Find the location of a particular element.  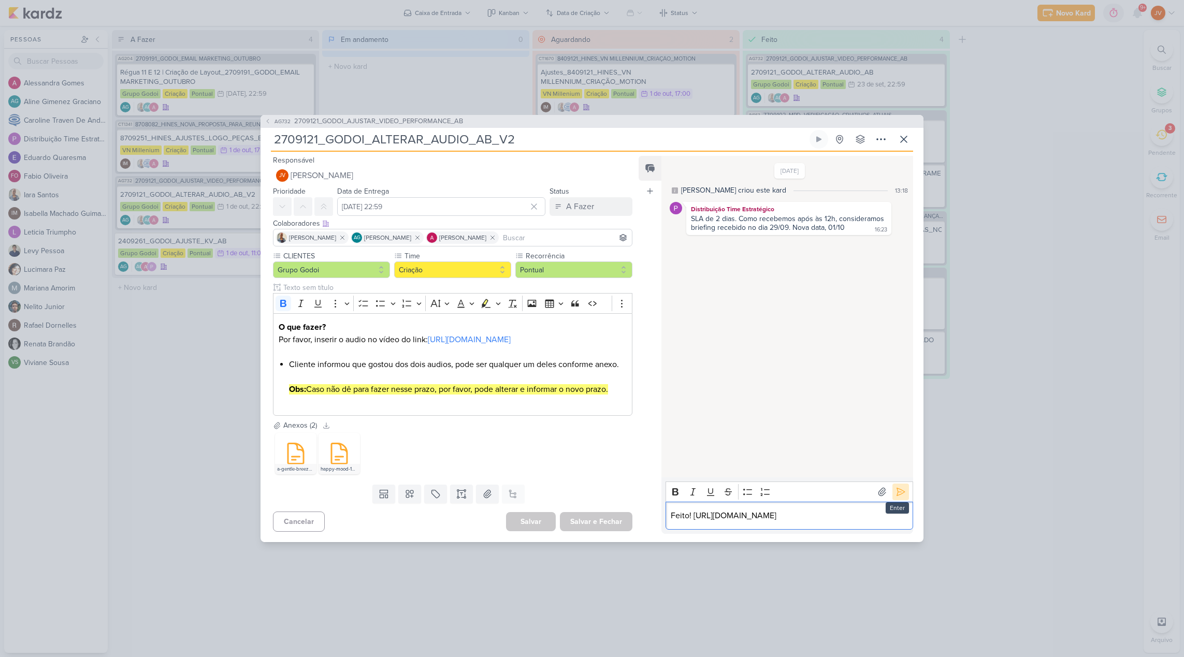

div: Joney Viana is located at coordinates (282, 176).